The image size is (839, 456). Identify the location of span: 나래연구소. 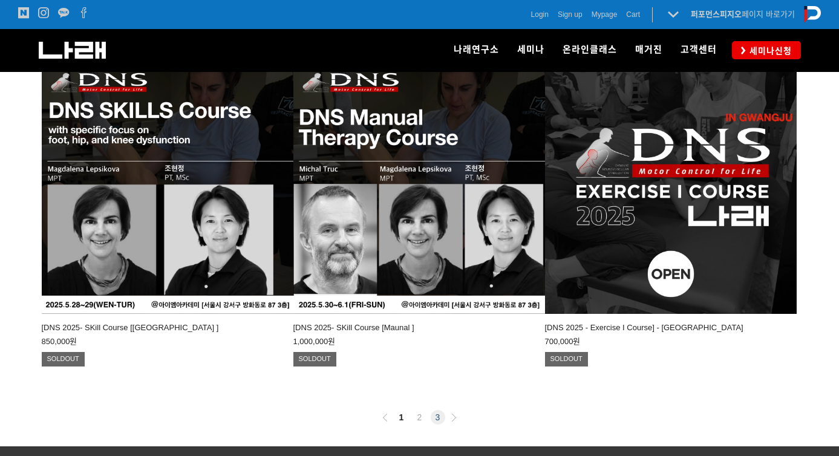
(476, 50).